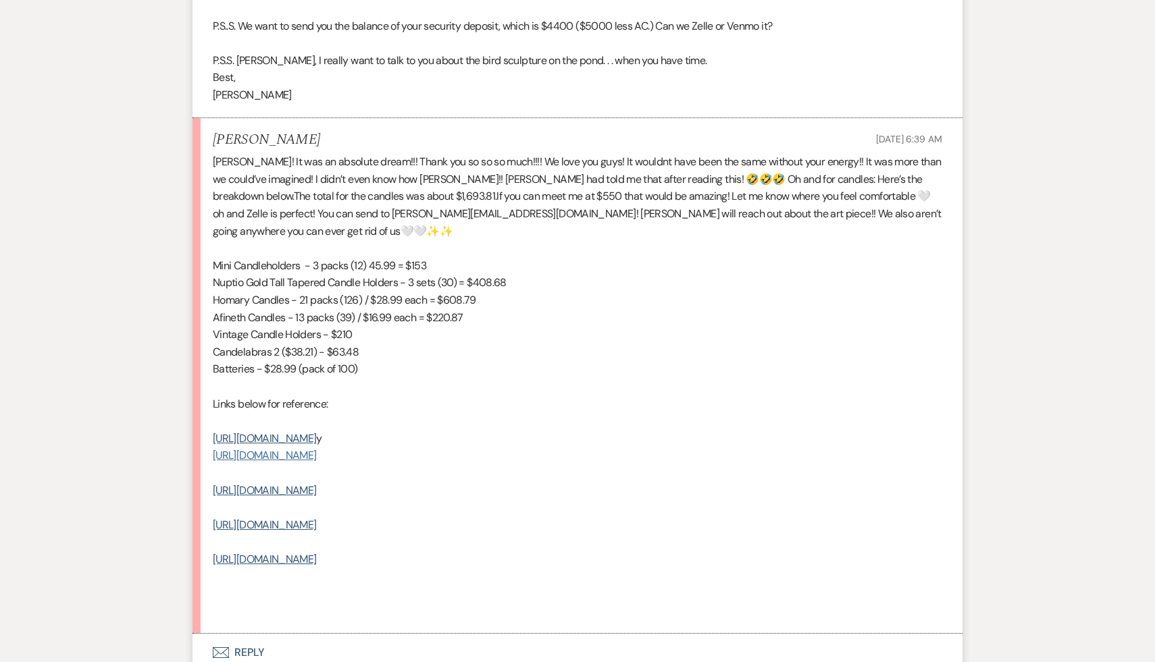 Image resolution: width=1155 pixels, height=662 pixels. Describe the element at coordinates (319, 438) in the screenshot. I see `span: y` at that location.